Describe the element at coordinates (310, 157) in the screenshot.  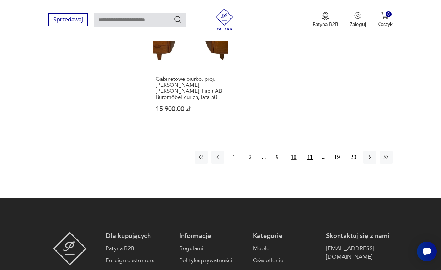
I see `button: 11` at that location.